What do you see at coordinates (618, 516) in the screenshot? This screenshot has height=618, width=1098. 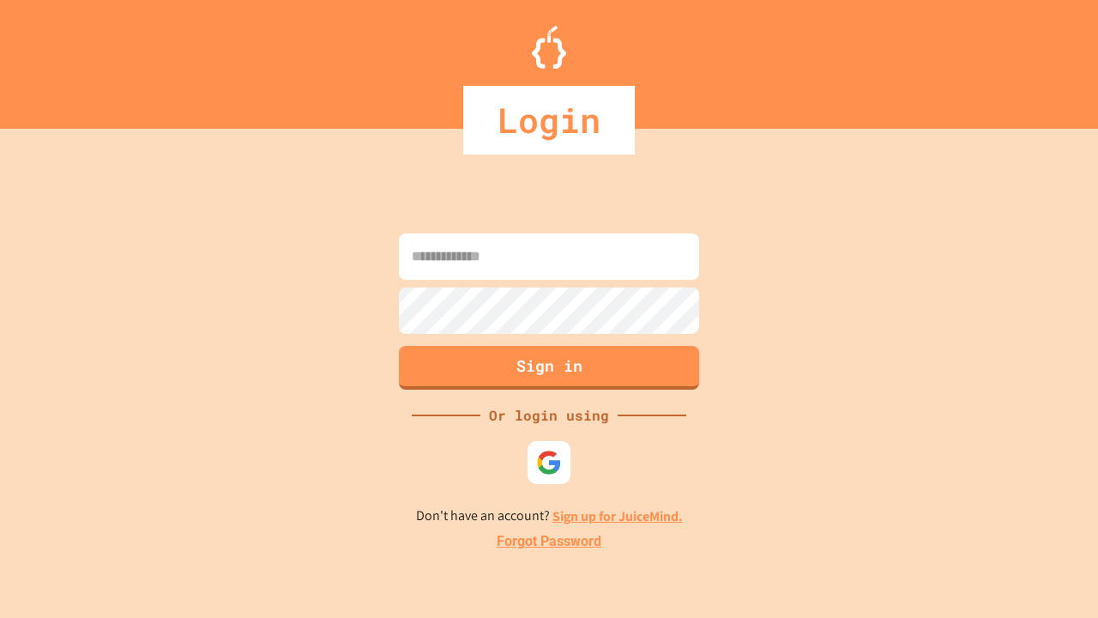 I see `a: Sign up for JuiceMind.` at bounding box center [618, 516].